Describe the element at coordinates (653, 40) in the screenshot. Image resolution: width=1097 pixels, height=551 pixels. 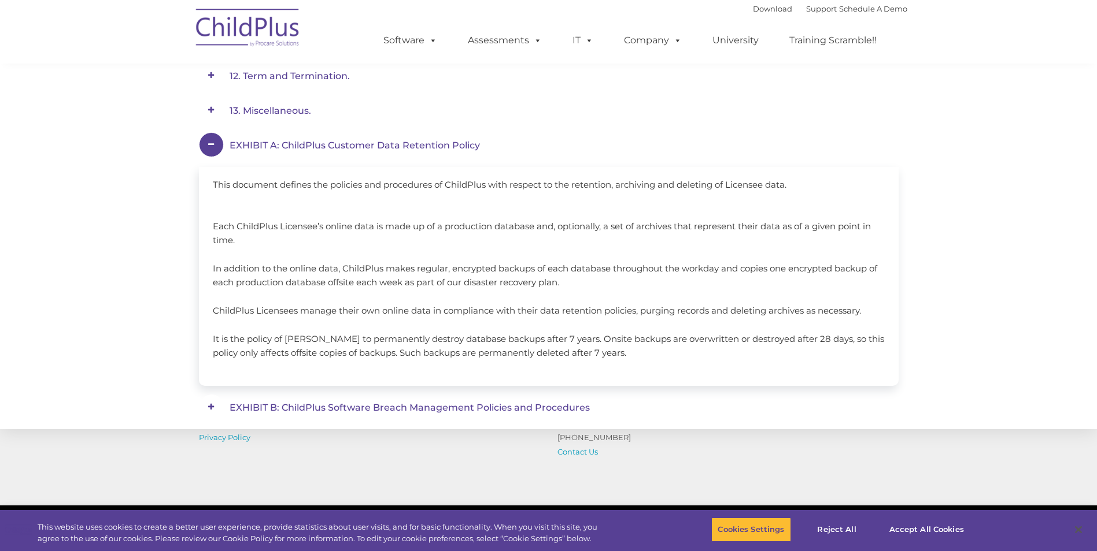
I see `a: Company` at that location.